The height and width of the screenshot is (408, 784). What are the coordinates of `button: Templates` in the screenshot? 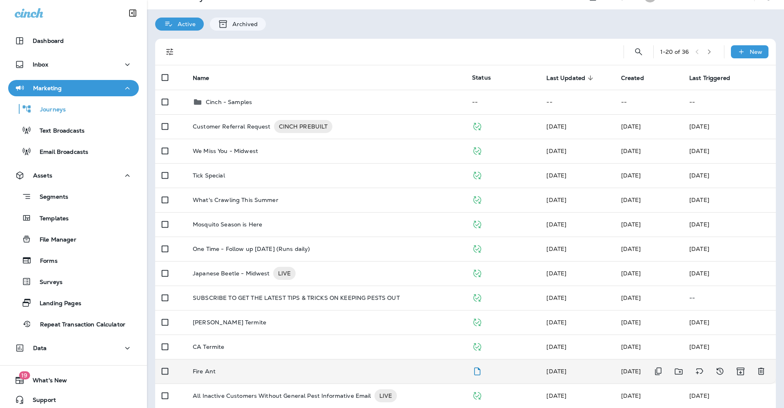 It's located at (74, 218).